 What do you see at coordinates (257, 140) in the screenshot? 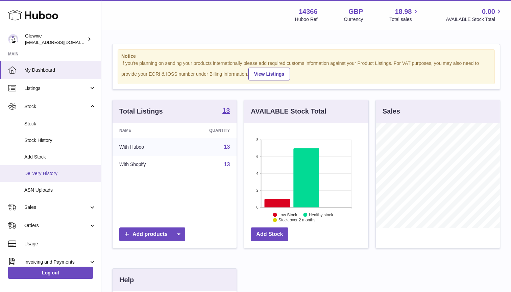
I see `text: 8` at bounding box center [257, 140].